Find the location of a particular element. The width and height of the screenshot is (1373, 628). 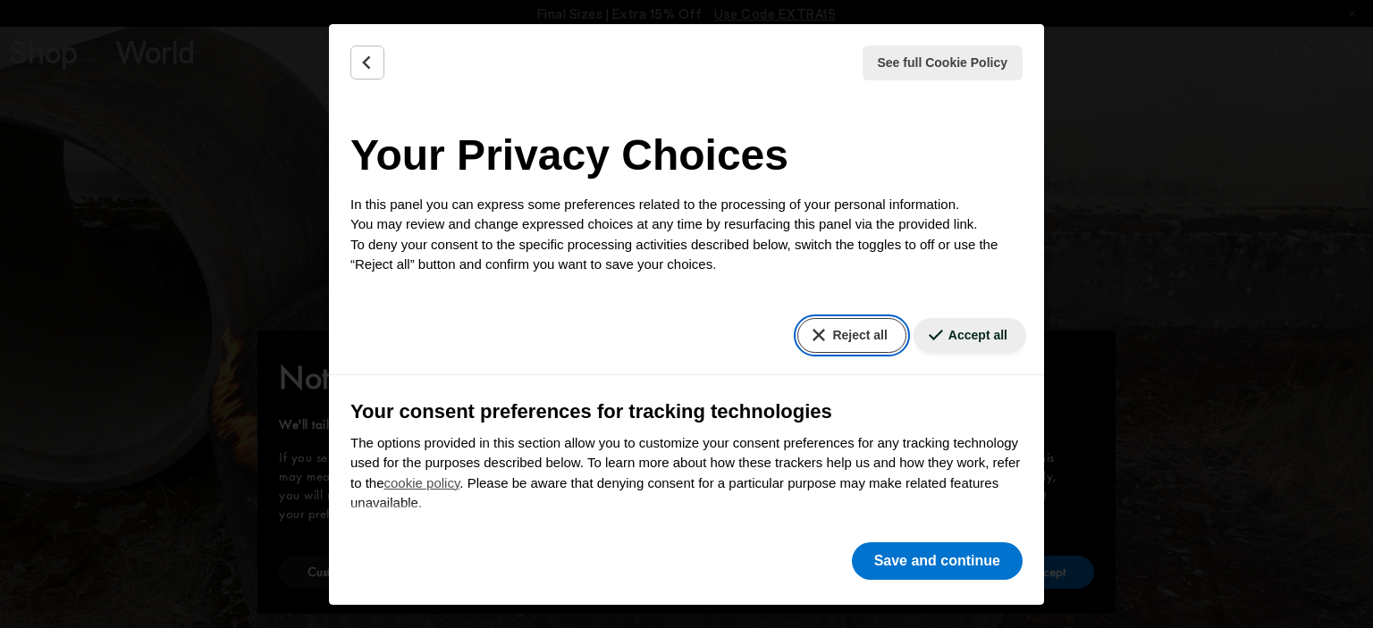

a: cookie policy - link opens in a new tab is located at coordinates (422, 483).